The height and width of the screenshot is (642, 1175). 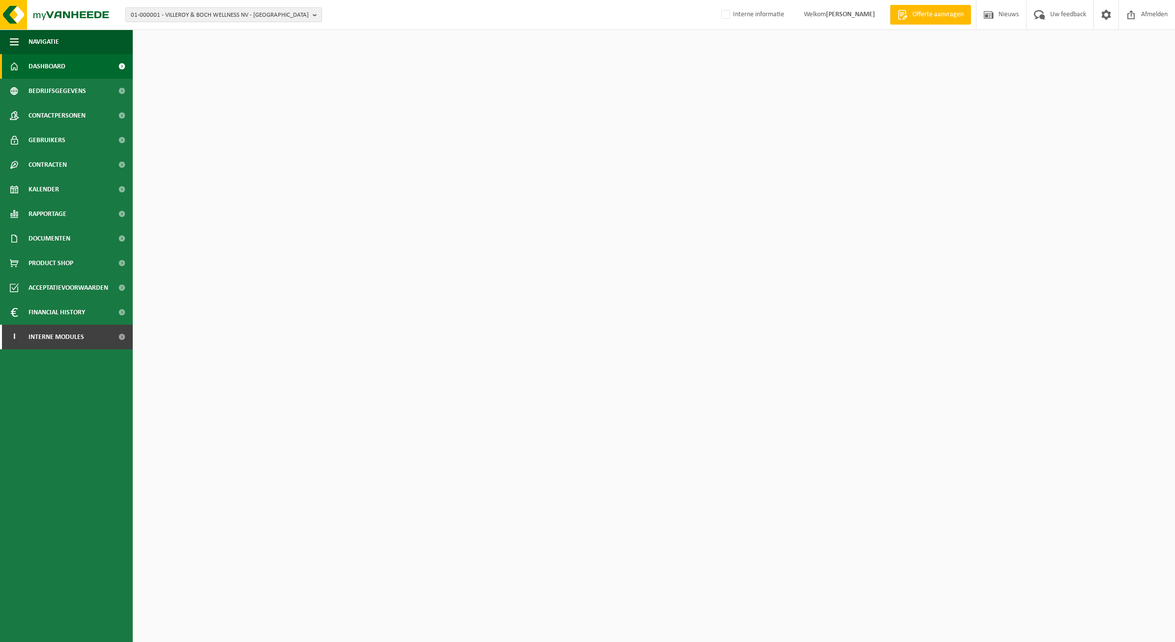 What do you see at coordinates (68, 288) in the screenshot?
I see `span: Acceptatievoorwaarden` at bounding box center [68, 288].